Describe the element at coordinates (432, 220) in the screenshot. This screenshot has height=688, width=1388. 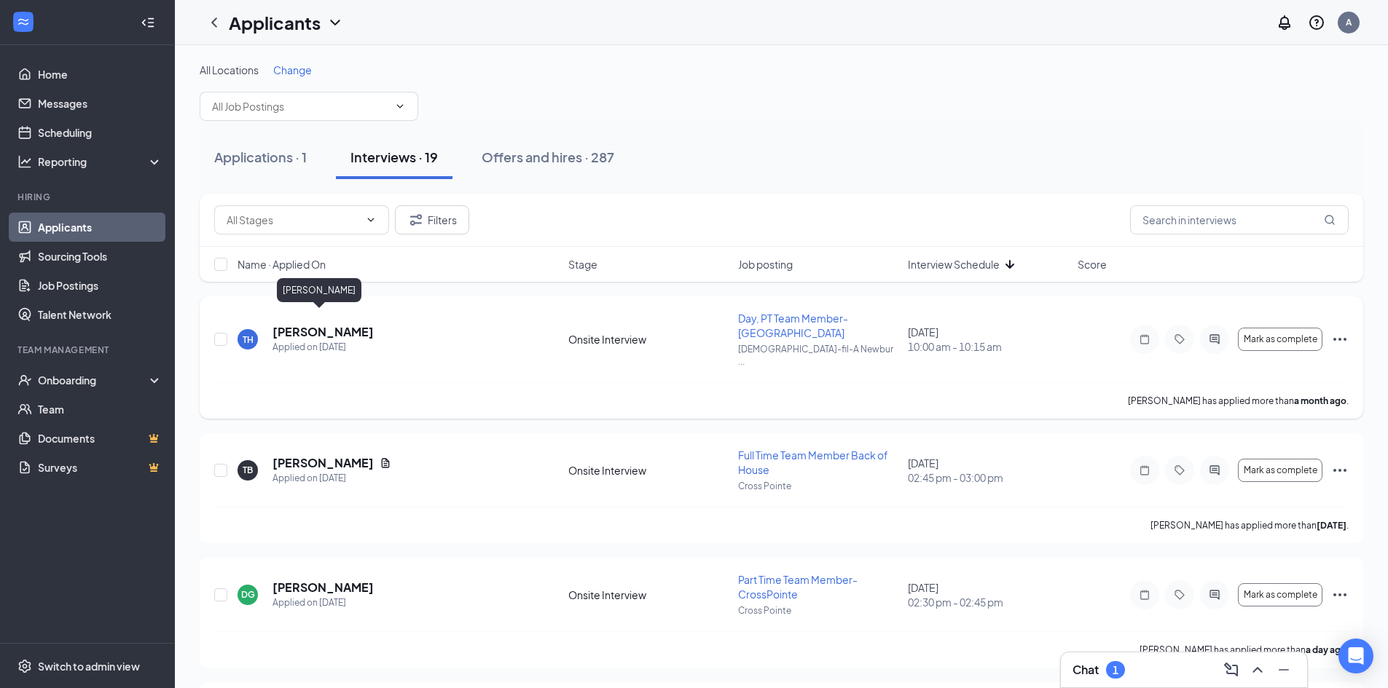
I see `button: Filter Filters` at that location.